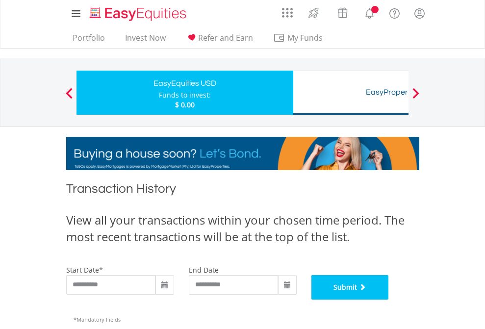 The height and width of the screenshot is (329, 485). Describe the element at coordinates (243, 228) in the screenshot. I see `div: View all your transactions within your chosen time period. The most recent transactions will be a...` at that location.